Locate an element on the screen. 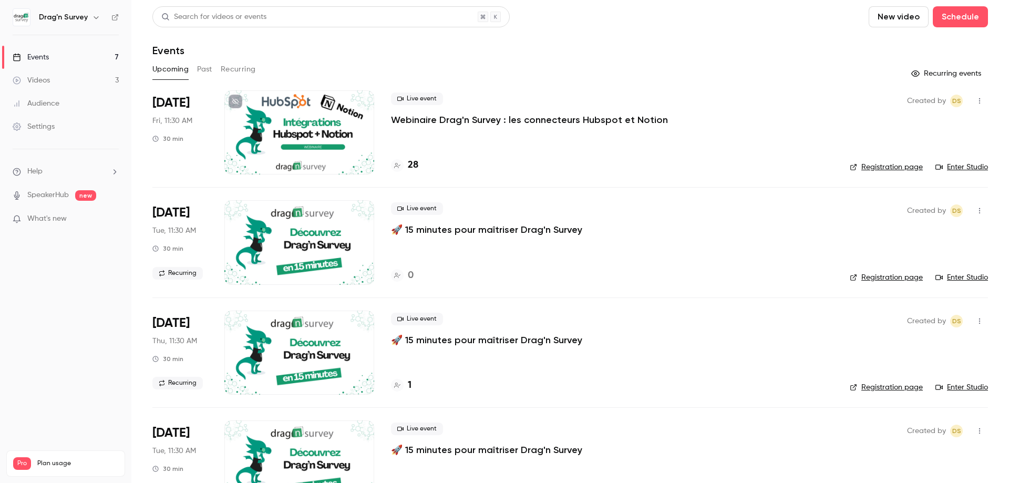 The width and height of the screenshot is (1009, 483). span: new is located at coordinates (86, 196).